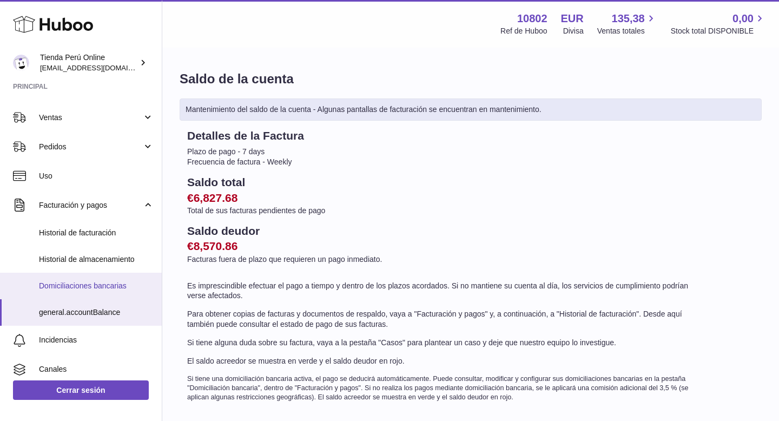 This screenshot has width=779, height=421. I want to click on div: Tienda Perú Online, so click(89, 63).